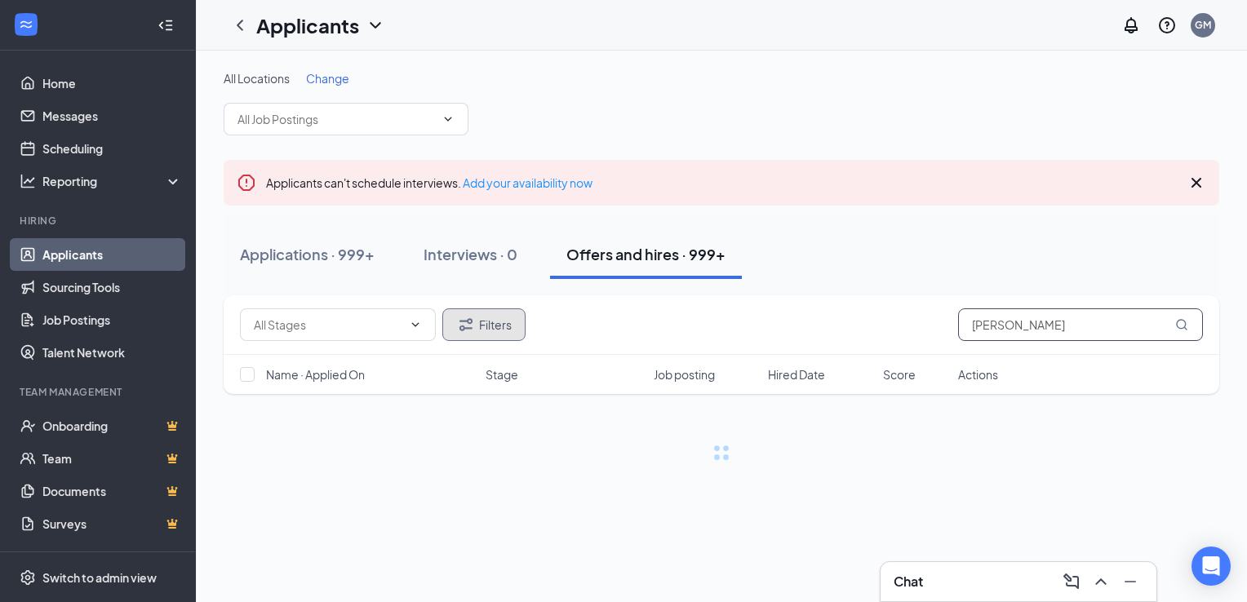 This screenshot has width=1247, height=602. I want to click on svg: Minimize, so click(1130, 582).